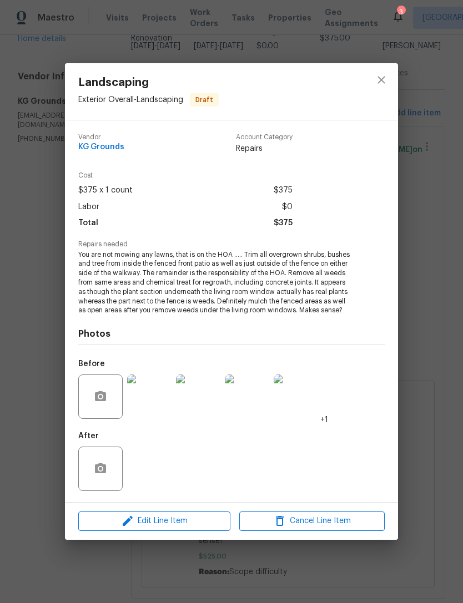 The width and height of the screenshot is (463, 603). What do you see at coordinates (231, 334) in the screenshot?
I see `h4: Photos` at bounding box center [231, 334].